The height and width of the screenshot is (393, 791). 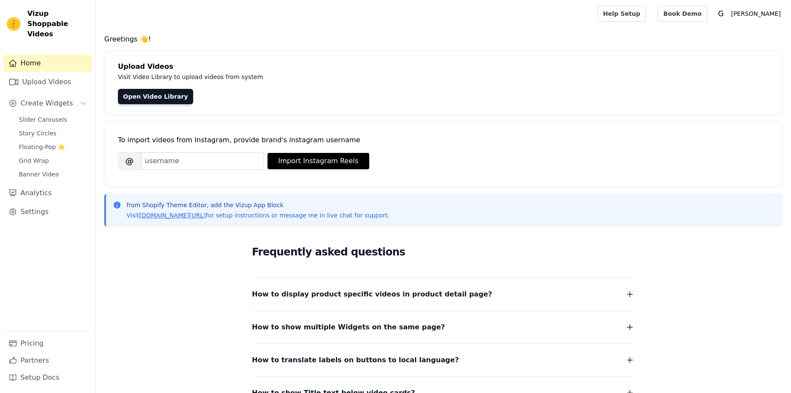 What do you see at coordinates (443, 140) in the screenshot?
I see `div: To import videos from Instagram, provide brand's instagram username` at bounding box center [443, 140].